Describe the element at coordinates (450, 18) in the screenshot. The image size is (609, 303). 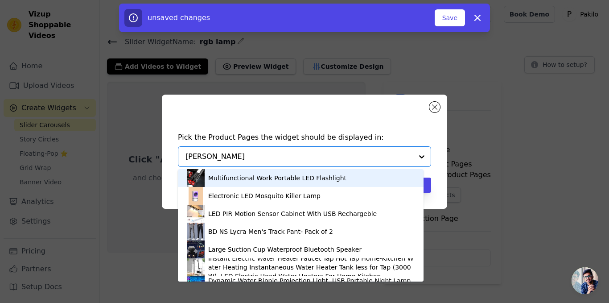
I see `button: Save` at that location.